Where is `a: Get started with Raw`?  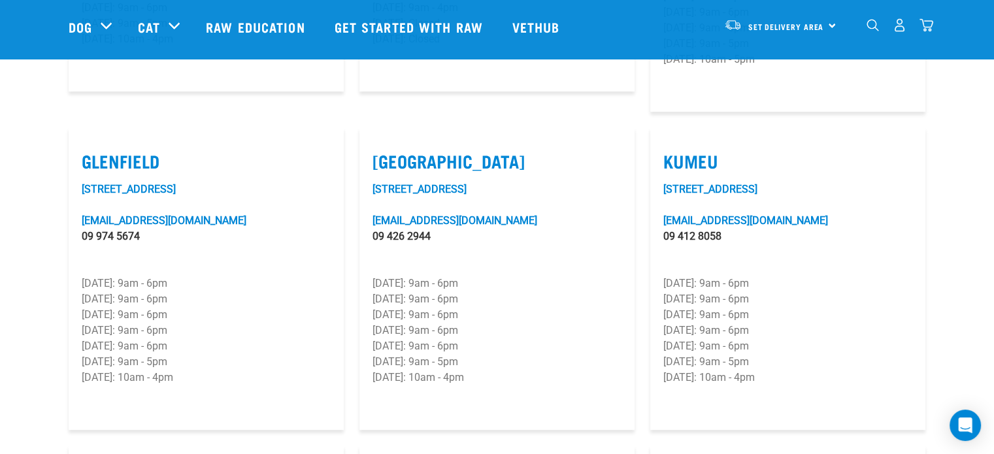 a: Get started with Raw is located at coordinates (410, 27).